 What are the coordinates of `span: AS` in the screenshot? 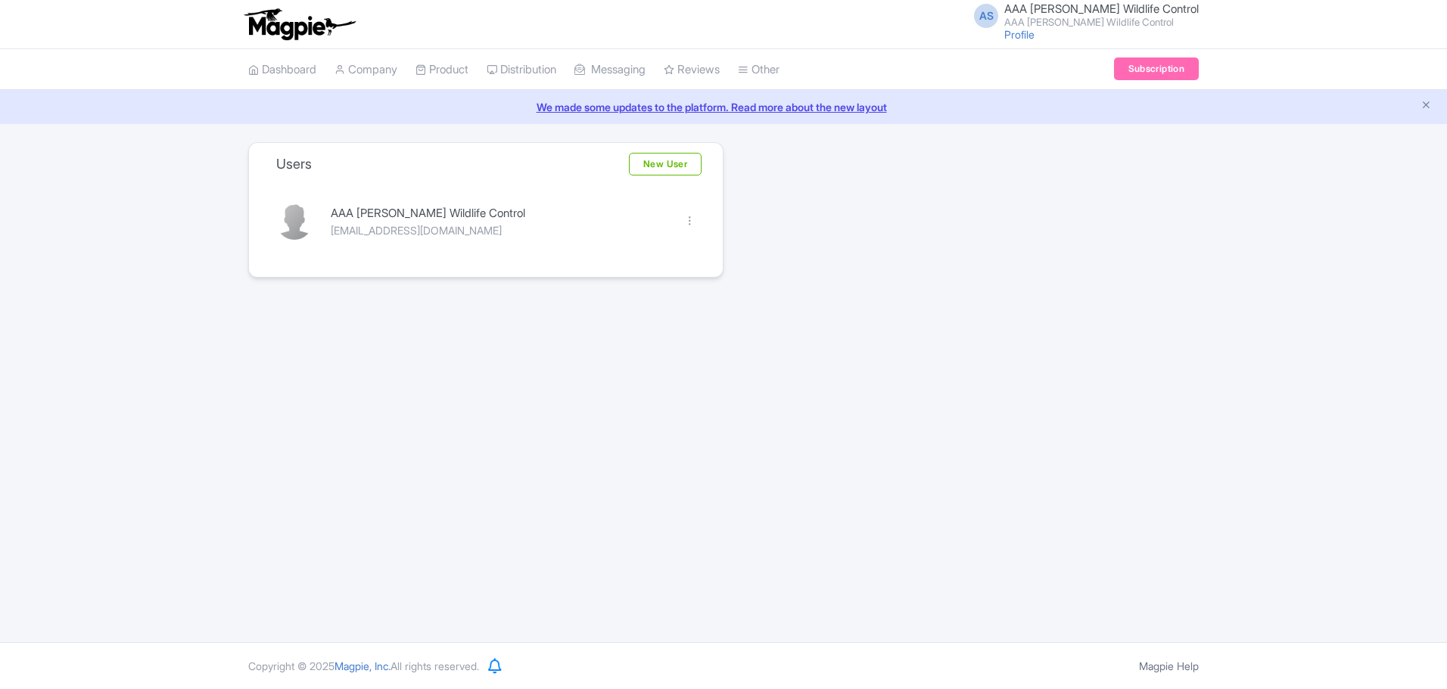 It's located at (986, 16).